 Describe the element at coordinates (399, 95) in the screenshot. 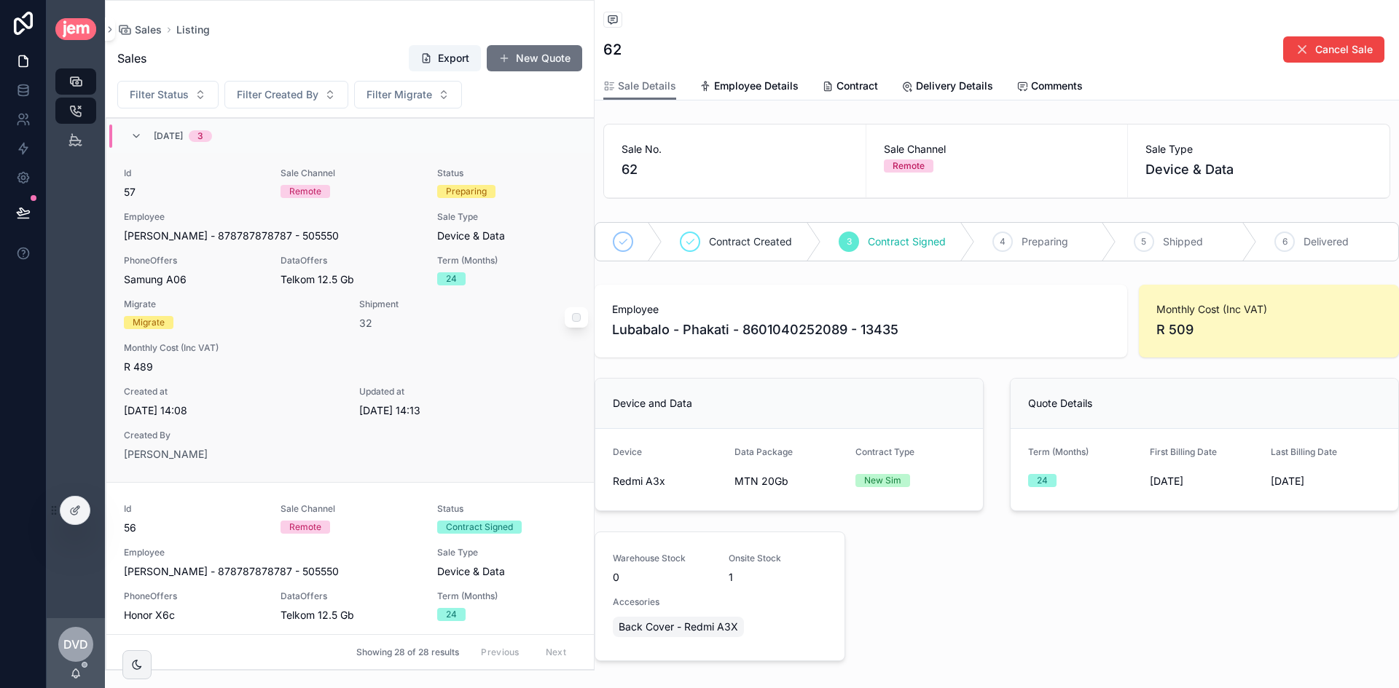

I see `span: Filter Migrate` at that location.